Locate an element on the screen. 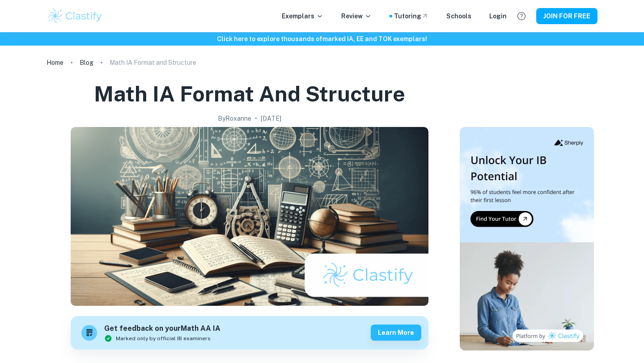  button: Help and Feedback is located at coordinates (521, 16).